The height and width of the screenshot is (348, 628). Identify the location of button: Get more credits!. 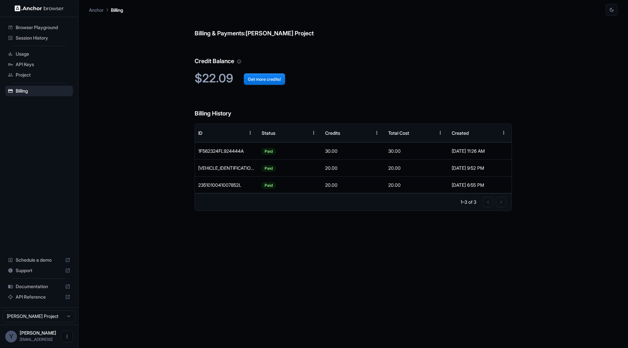
(264, 79).